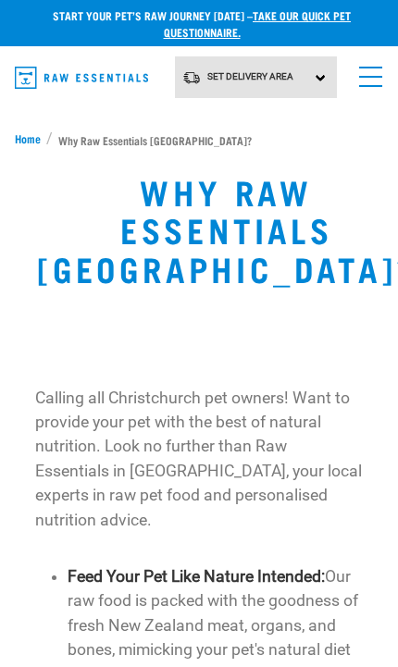 The height and width of the screenshot is (667, 398). Describe the element at coordinates (196, 576) in the screenshot. I see `strong: Feed Your Pet Like Nature Intended:` at that location.